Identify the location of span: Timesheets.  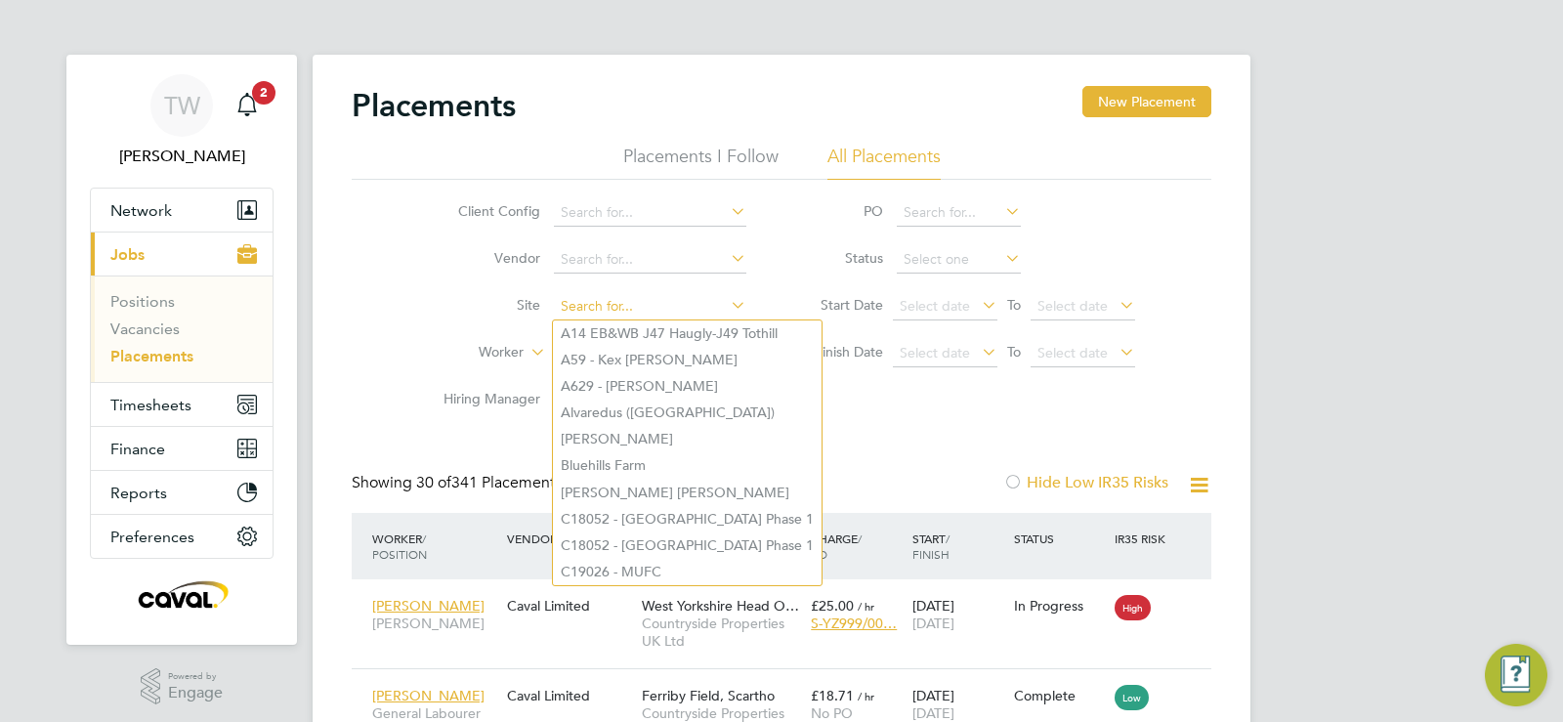
(150, 405).